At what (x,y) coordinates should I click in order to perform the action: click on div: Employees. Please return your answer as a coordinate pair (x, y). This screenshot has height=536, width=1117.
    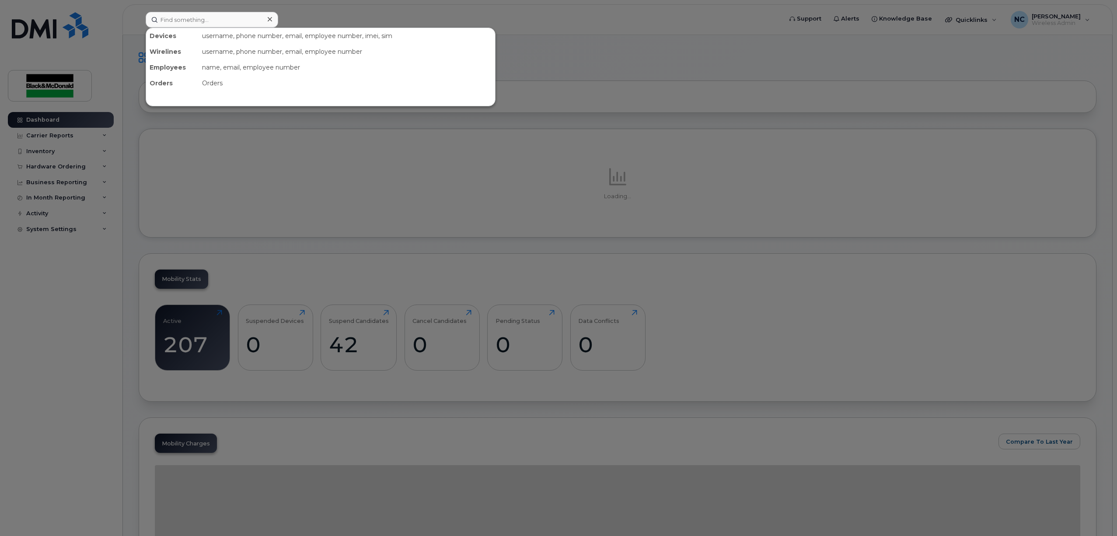
    Looking at the image, I should click on (172, 67).